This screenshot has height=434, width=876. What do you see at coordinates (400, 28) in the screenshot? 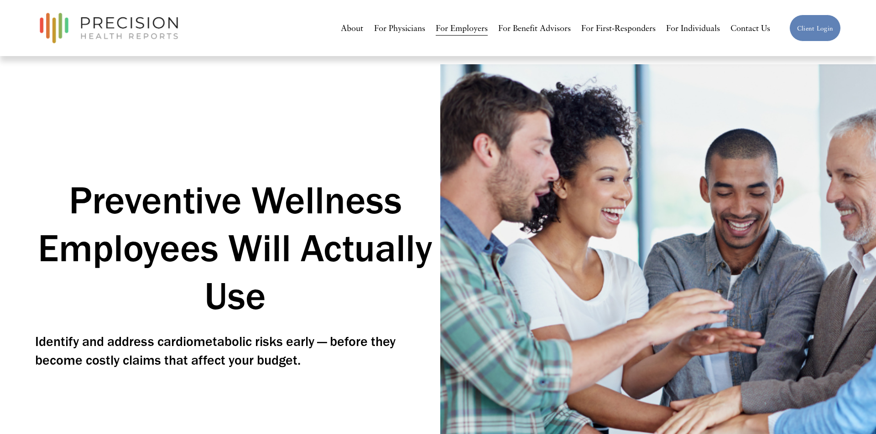
I see `a: For Physicians` at bounding box center [400, 28].